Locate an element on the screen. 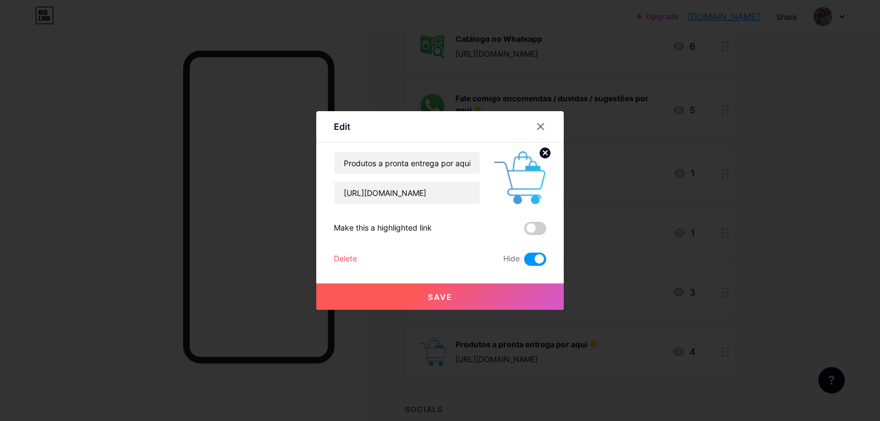 The width and height of the screenshot is (880, 421). button: Save is located at coordinates (440, 297).